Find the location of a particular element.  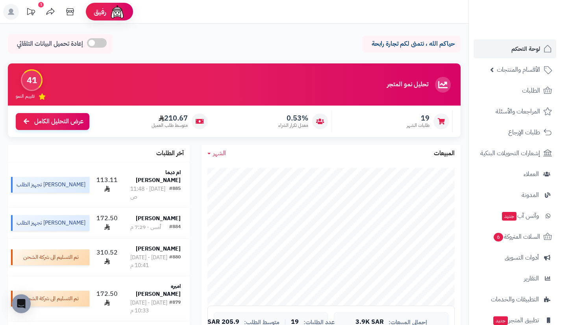

a: التطبيقات والخدمات is located at coordinates (515, 299).